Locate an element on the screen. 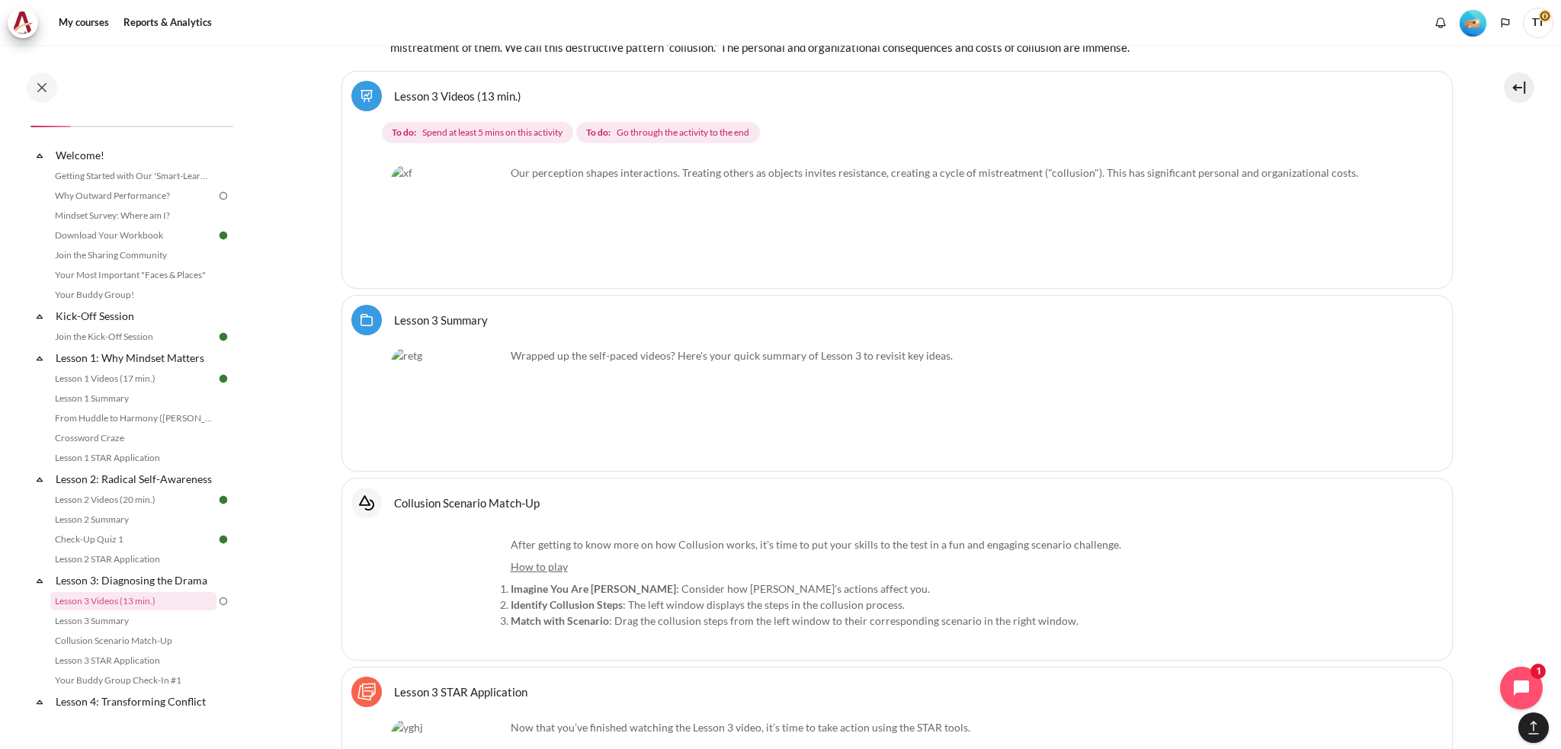 The image size is (1561, 749). div: Completion requirements for Lesson 3 Videos (13 min.) is located at coordinates (900, 133).